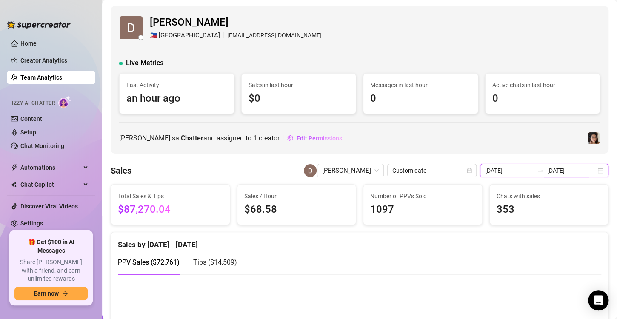 The height and width of the screenshot is (319, 617). I want to click on a: Settings, so click(31, 223).